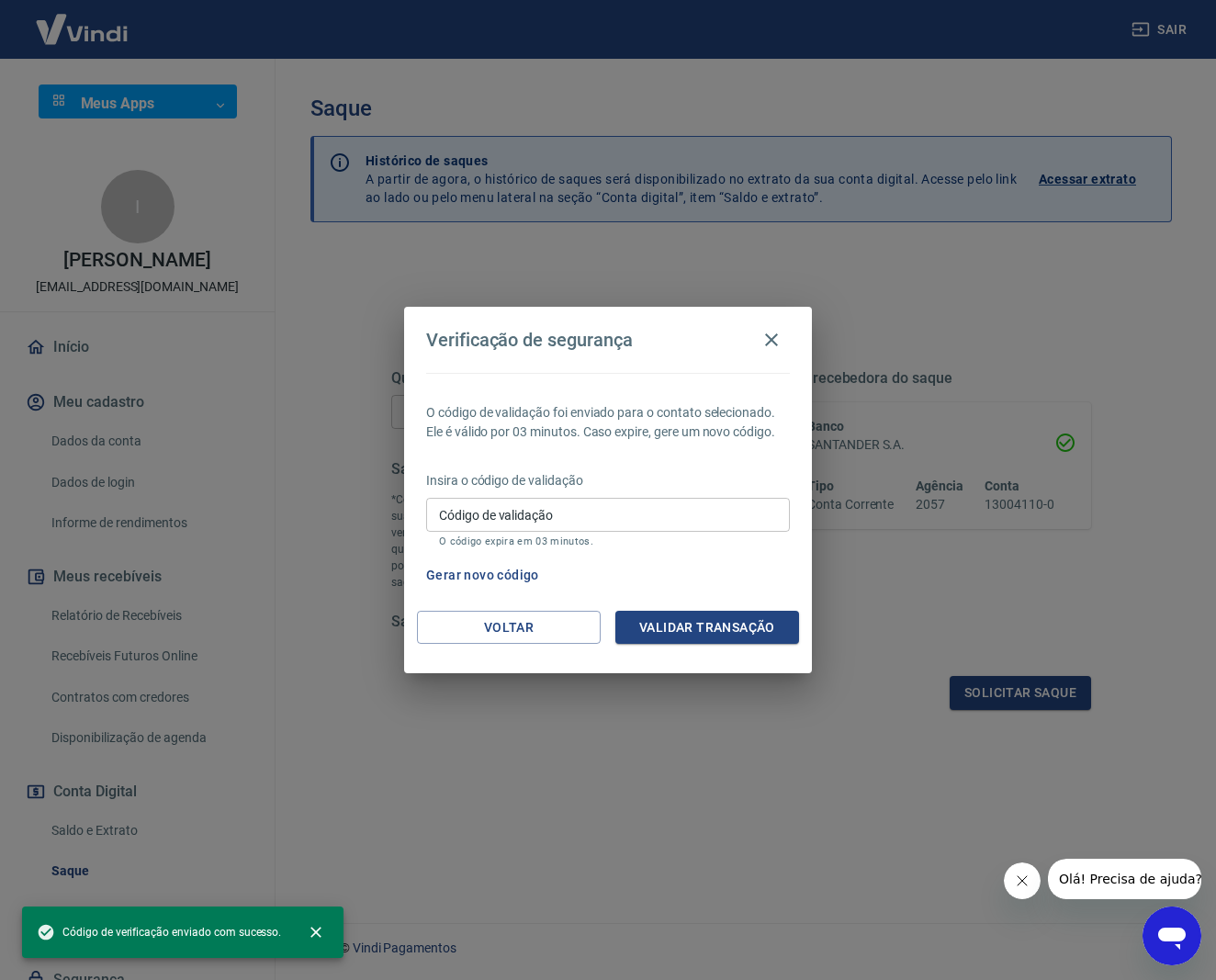  What do you see at coordinates (608, 480) in the screenshot?
I see `p: Insira o código de validação` at bounding box center [608, 480].